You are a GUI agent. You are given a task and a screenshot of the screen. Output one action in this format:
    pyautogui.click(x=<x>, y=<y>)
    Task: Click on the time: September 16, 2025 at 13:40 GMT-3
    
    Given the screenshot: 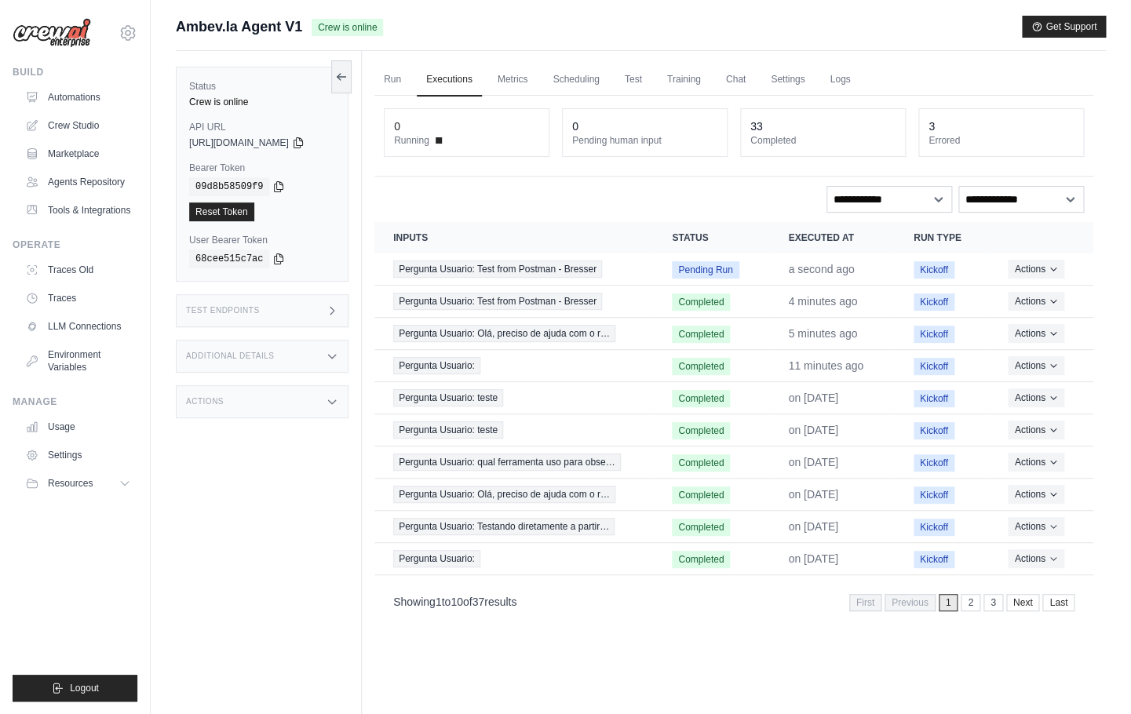 What is the action you would take?
    pyautogui.click(x=813, y=494)
    